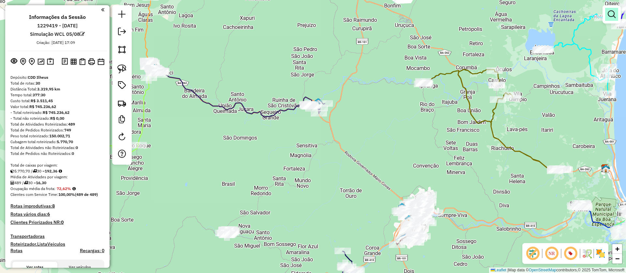 This screenshot has width=626, height=273. Describe the element at coordinates (12, 183) in the screenshot. I see `i: Total de Atividades` at that location.